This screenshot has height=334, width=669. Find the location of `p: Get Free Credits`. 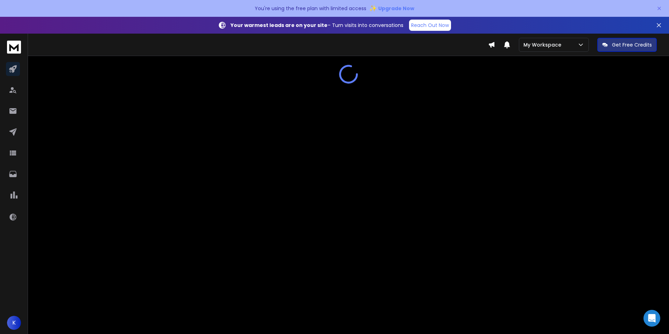

p: Get Free Credits is located at coordinates (632, 45).